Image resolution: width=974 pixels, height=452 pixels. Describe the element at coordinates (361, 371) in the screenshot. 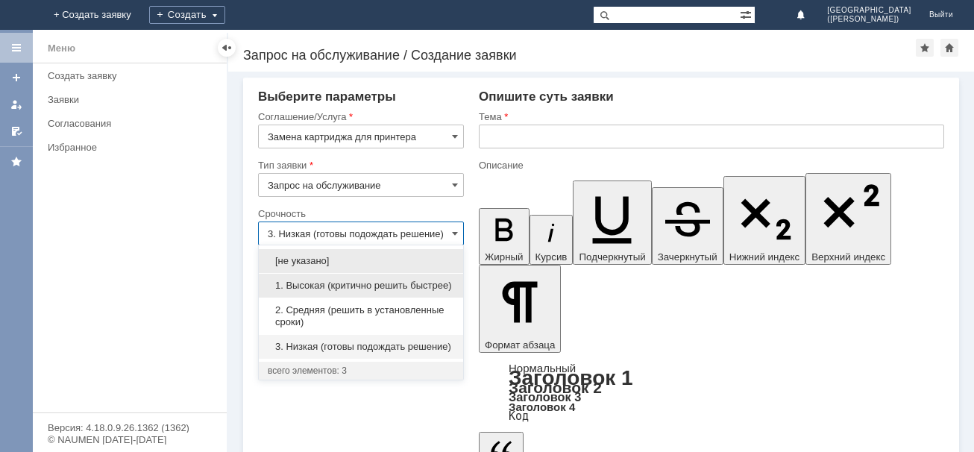

I see `div: всего элементов: 3` at that location.